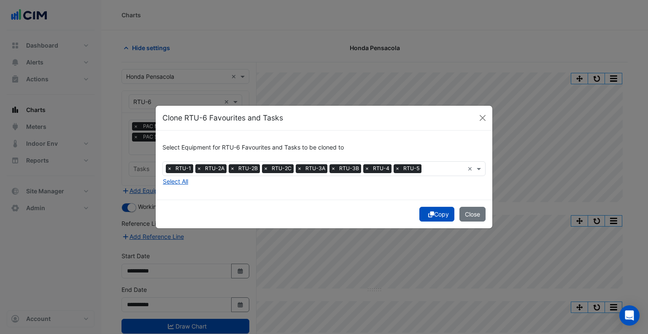  Describe the element at coordinates (215, 169) in the screenshot. I see `span: RTU-2A` at that location.